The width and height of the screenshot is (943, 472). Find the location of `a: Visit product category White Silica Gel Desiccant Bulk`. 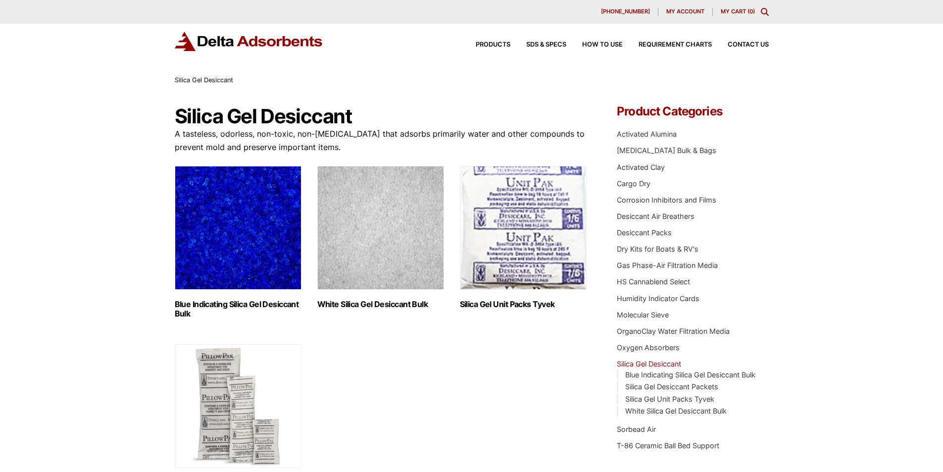

a: Visit product category White Silica Gel Desiccant Bulk is located at coordinates (380, 237).